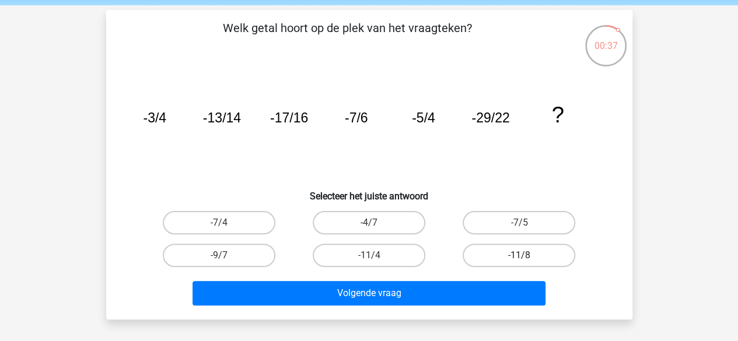 Image resolution: width=738 pixels, height=341 pixels. I want to click on div: 00:37, so click(605, 38).